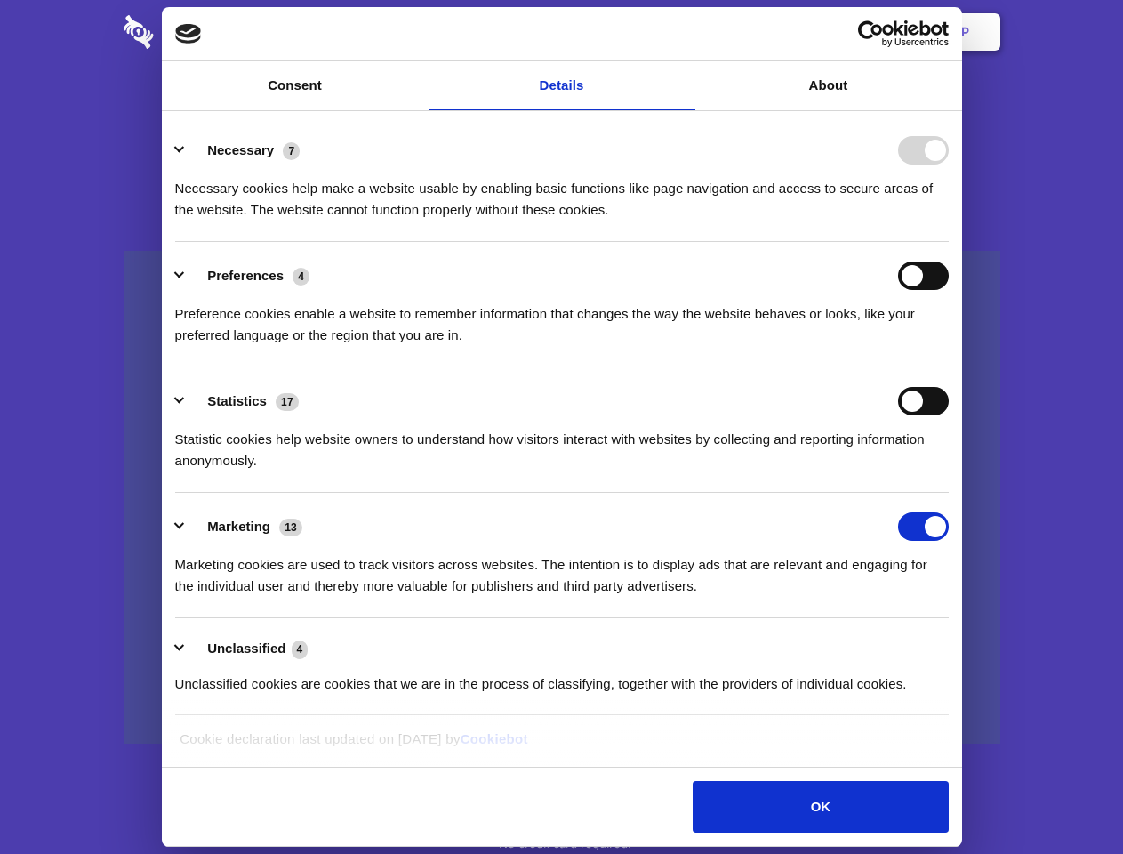  Describe the element at coordinates (562, 568) in the screenshot. I see `div: Marketing cookies are used to track visitors across websites. The intention is to display ads tha...` at that location.